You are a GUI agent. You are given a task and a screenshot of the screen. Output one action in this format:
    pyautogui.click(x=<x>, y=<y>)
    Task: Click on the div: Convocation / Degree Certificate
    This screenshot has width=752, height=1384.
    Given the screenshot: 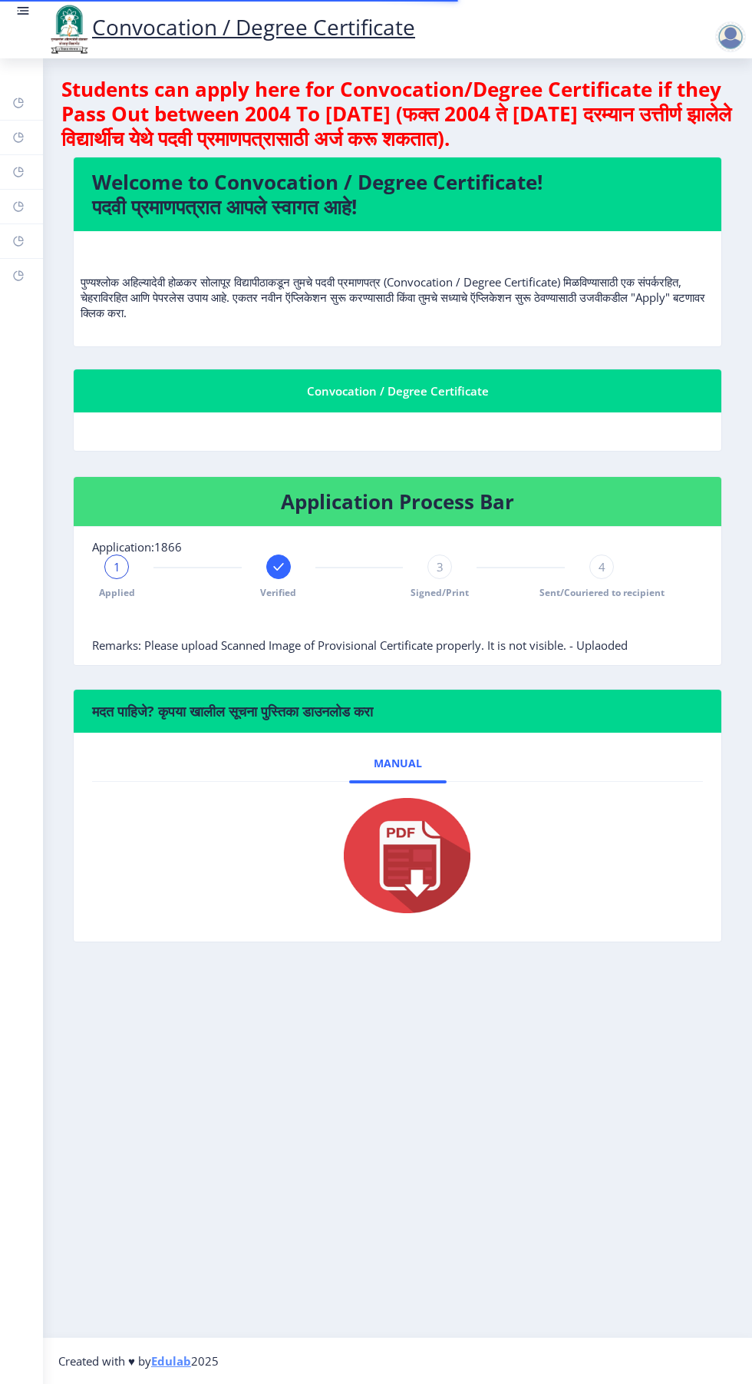 What is the action you would take?
    pyautogui.click(x=398, y=391)
    